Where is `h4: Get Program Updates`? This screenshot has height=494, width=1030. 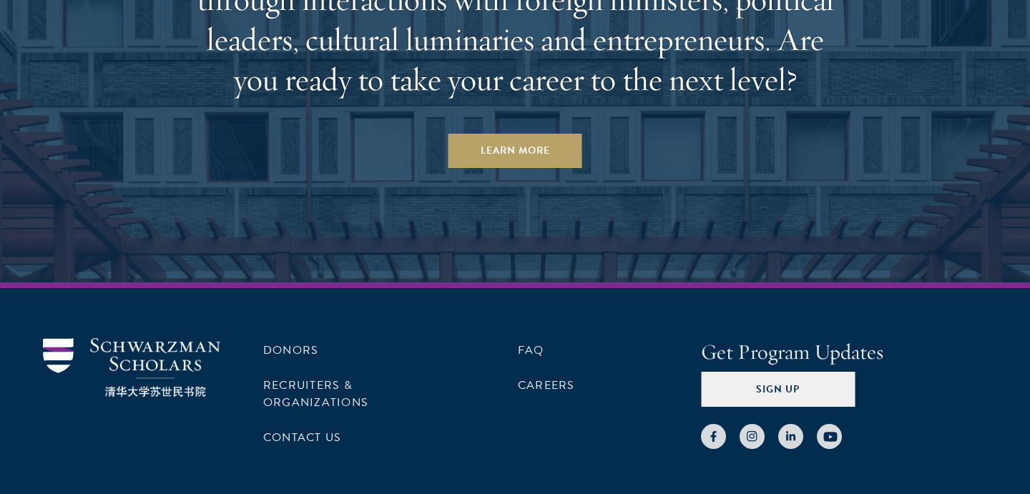
h4: Get Program Updates is located at coordinates (844, 353).